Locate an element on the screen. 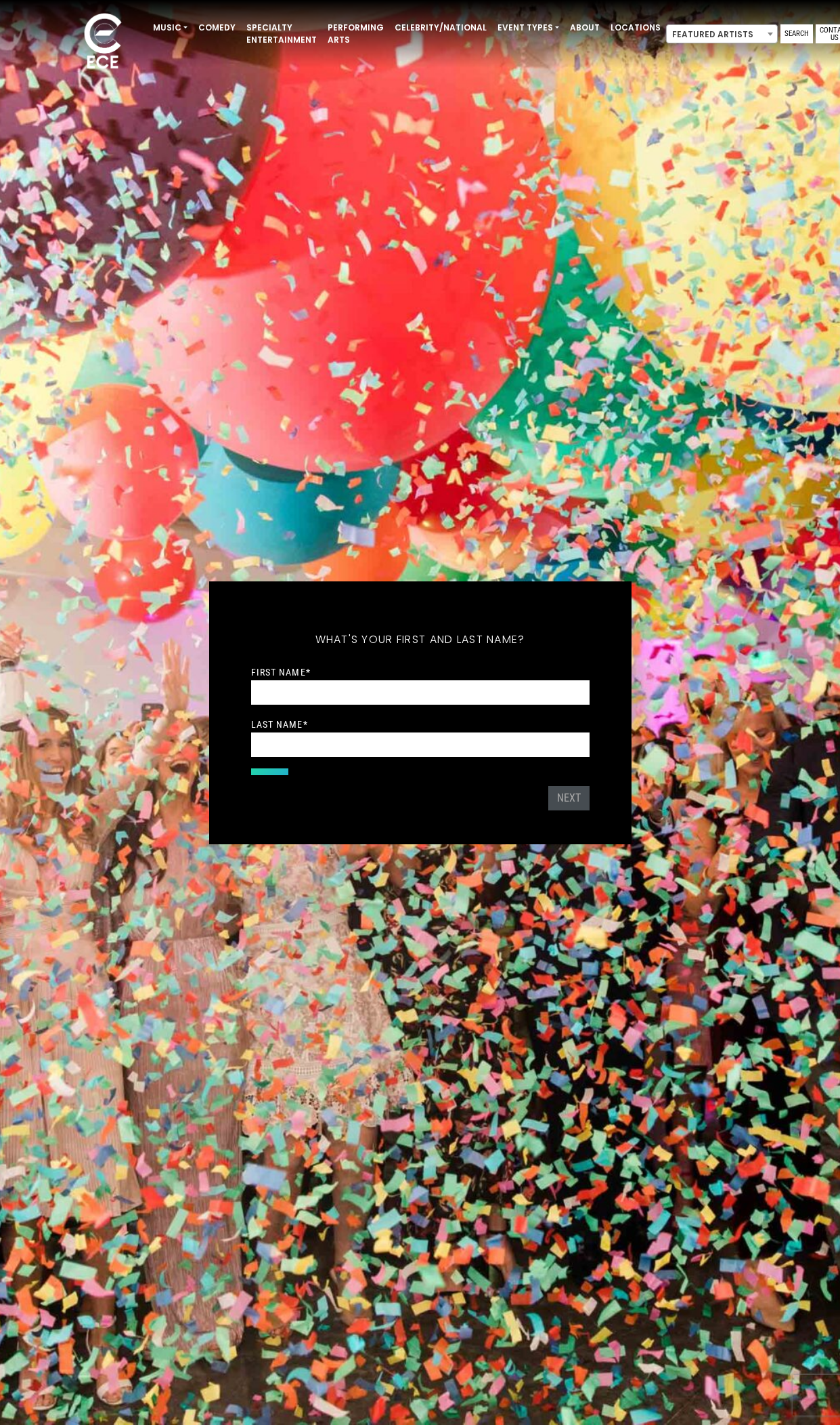  a: Event Types is located at coordinates (528, 28).